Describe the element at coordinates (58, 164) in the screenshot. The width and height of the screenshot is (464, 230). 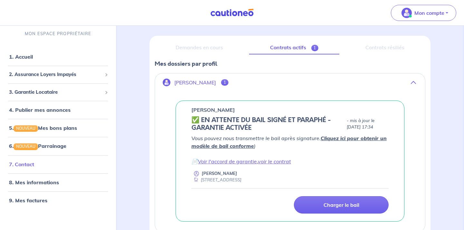
I see `div: 7. Contact` at that location.